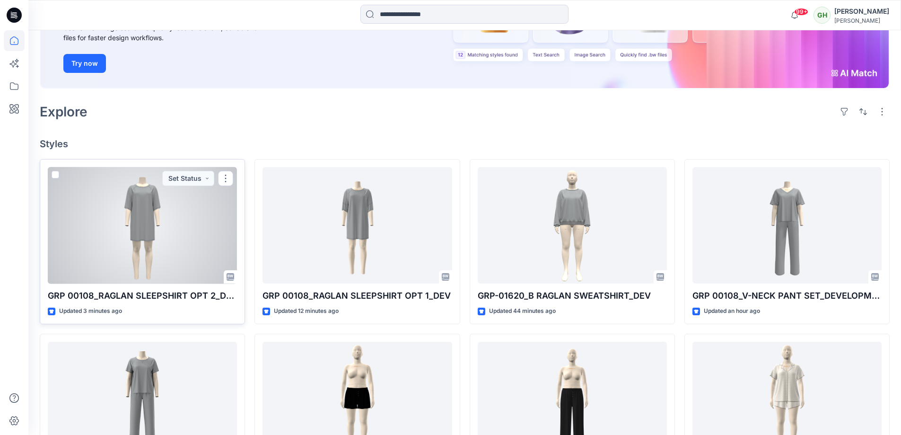 The image size is (901, 435). I want to click on h4: Styles, so click(465, 144).